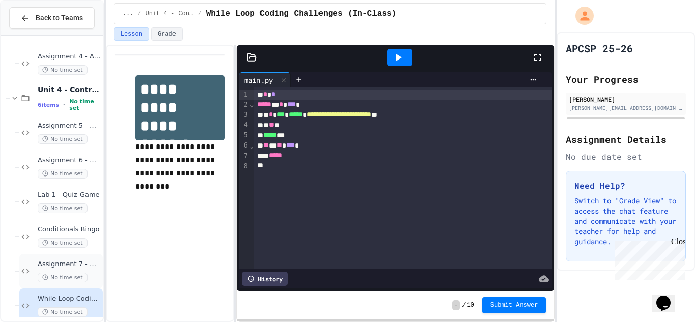 The width and height of the screenshot is (695, 322). What do you see at coordinates (514, 305) in the screenshot?
I see `button: Submit Answer` at bounding box center [514, 305].